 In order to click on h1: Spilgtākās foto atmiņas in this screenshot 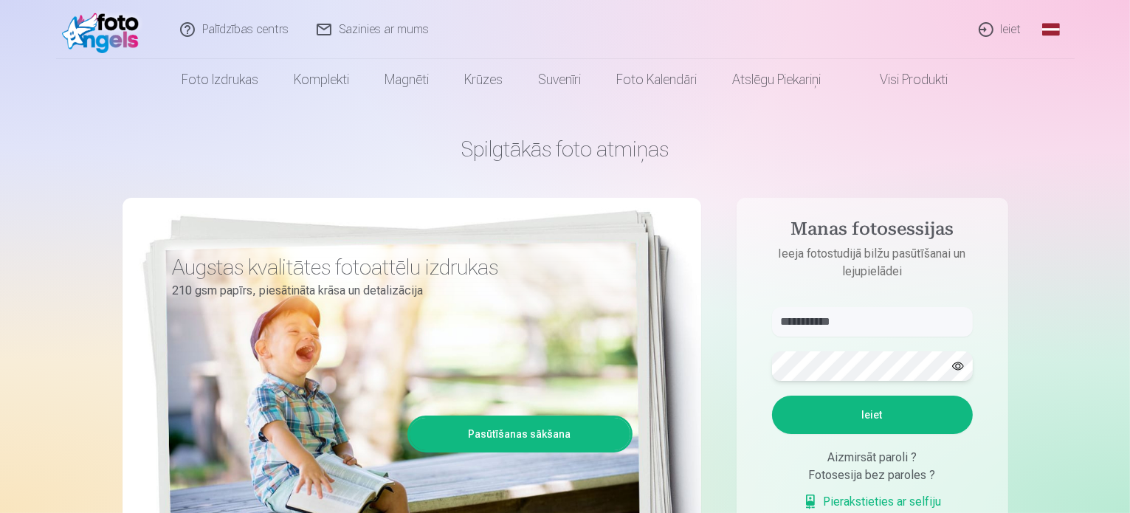, I will do `click(565, 149)`.